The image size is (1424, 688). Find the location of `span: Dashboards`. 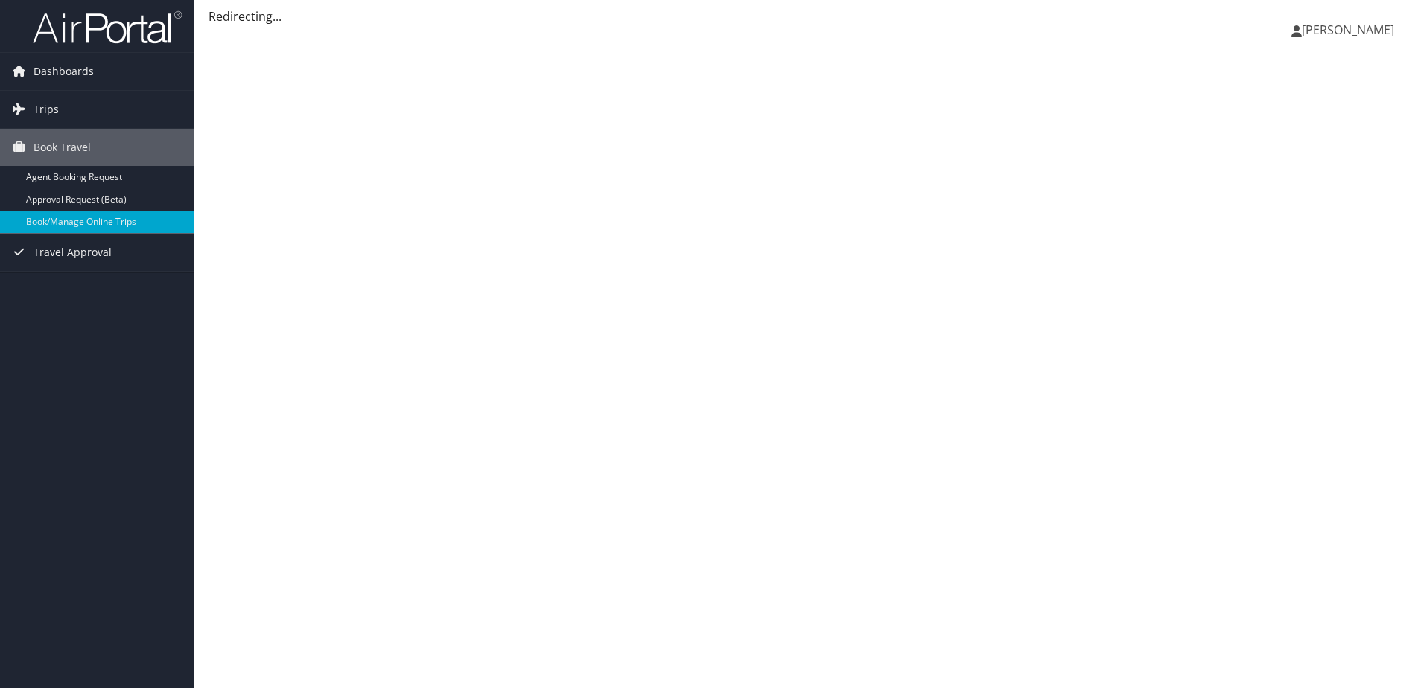

span: Dashboards is located at coordinates (63, 71).